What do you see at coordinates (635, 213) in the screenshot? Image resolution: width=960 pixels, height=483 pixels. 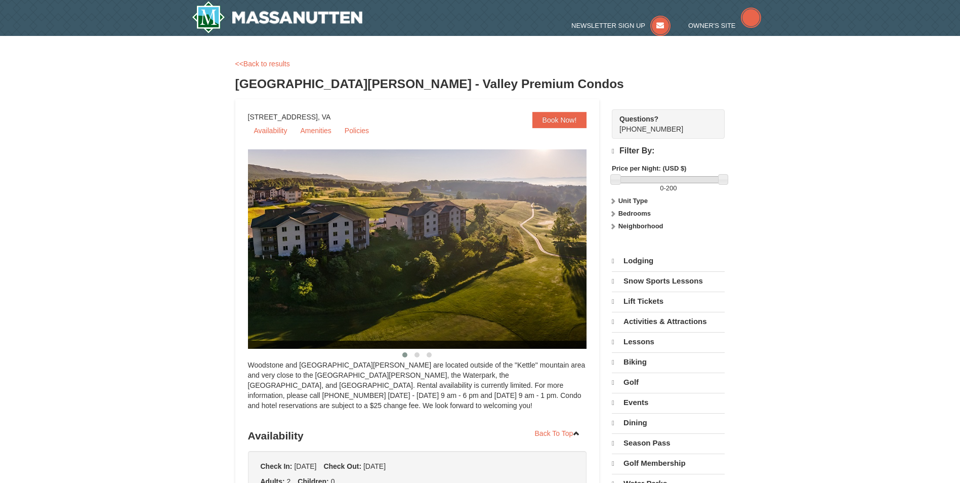 I see `strong: Bedrooms` at bounding box center [635, 213].